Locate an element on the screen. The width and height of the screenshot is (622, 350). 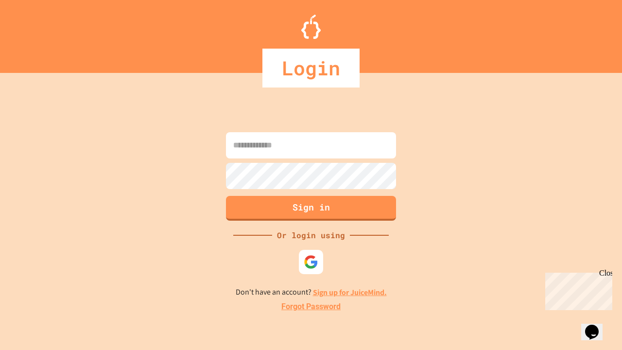
img: google-icon.svg is located at coordinates (311, 262).